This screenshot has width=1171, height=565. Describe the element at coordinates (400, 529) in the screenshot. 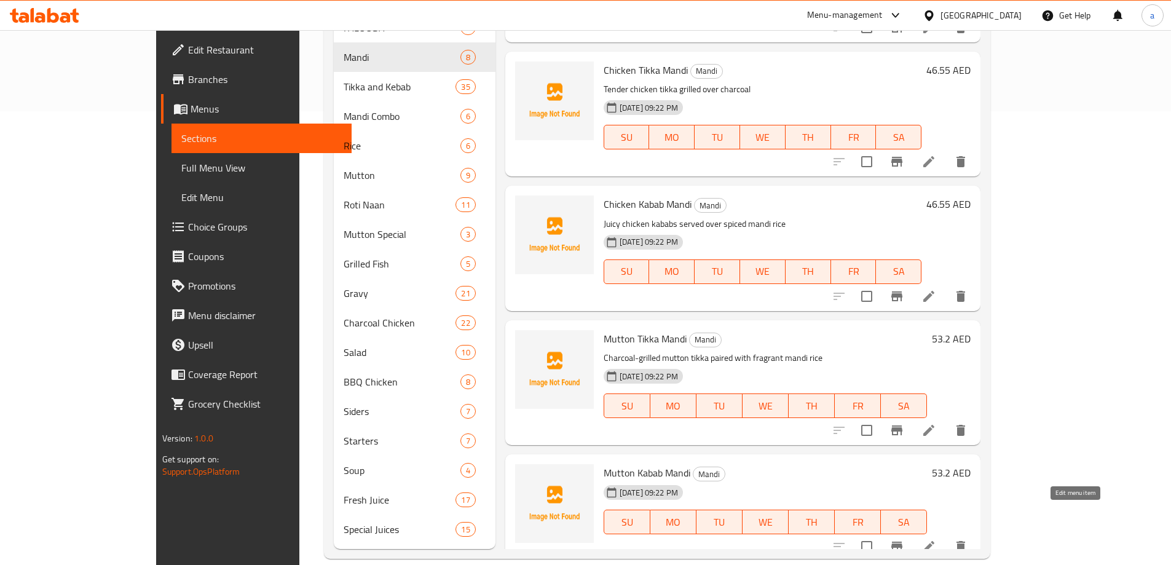

I see `span: Special Juices` at that location.